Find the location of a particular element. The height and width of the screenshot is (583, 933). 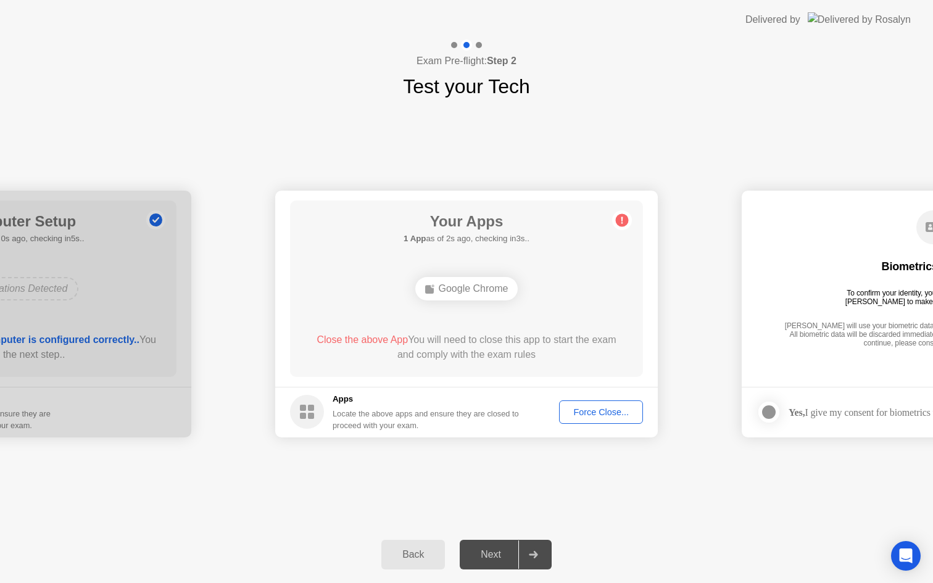

div: Locate the above apps and ensure they are closed to proceed with your exam. is located at coordinates (426, 419).